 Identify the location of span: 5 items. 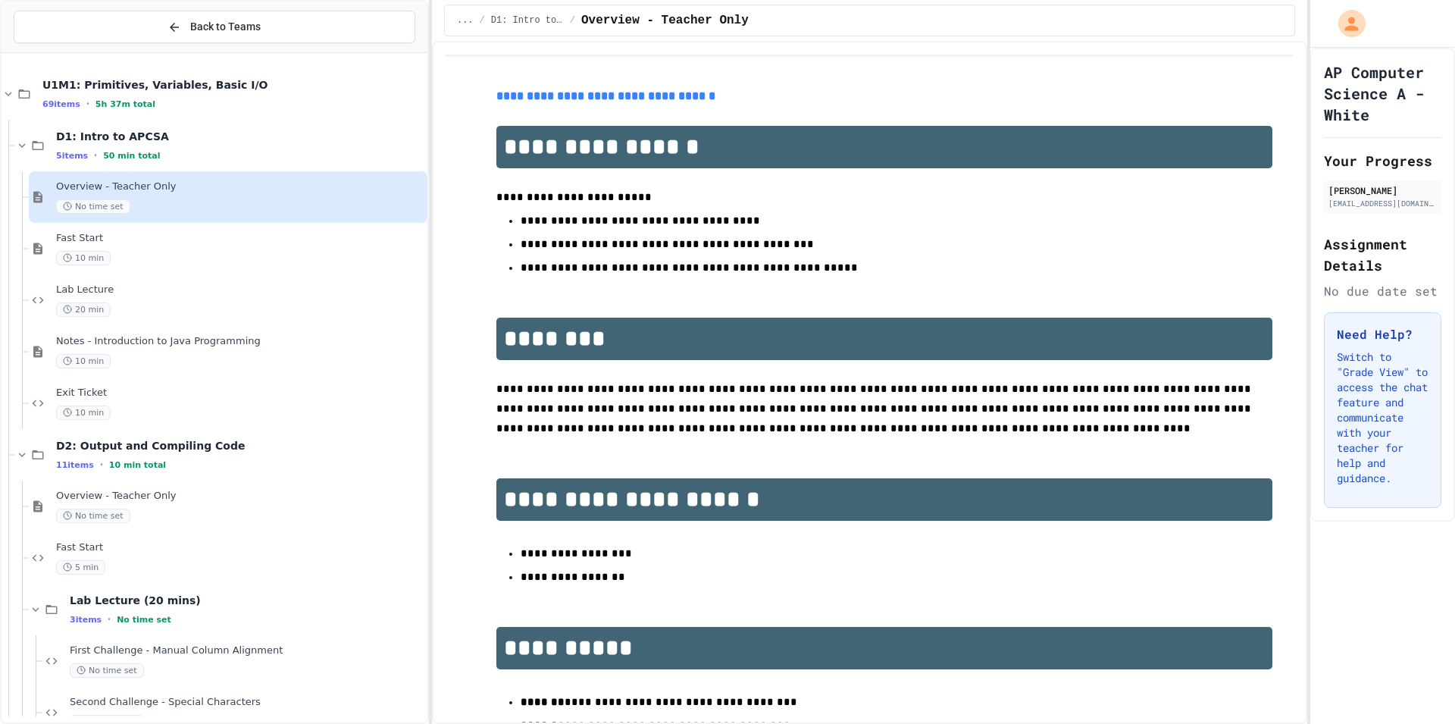
(72, 155).